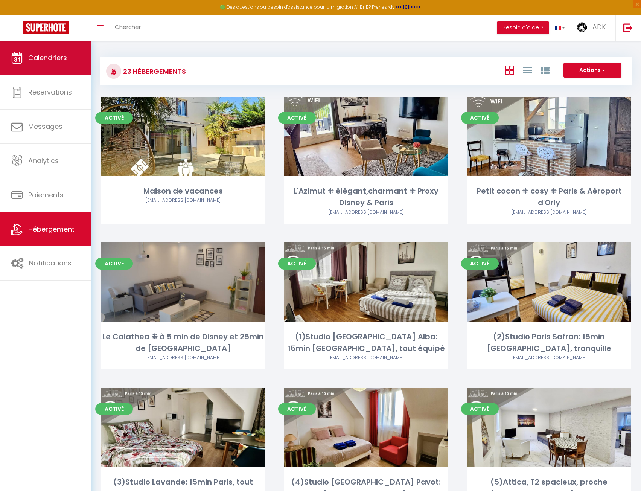 This screenshot has height=491, width=641. Describe the element at coordinates (523, 28) in the screenshot. I see `button: Besoin d'aide ?` at that location.